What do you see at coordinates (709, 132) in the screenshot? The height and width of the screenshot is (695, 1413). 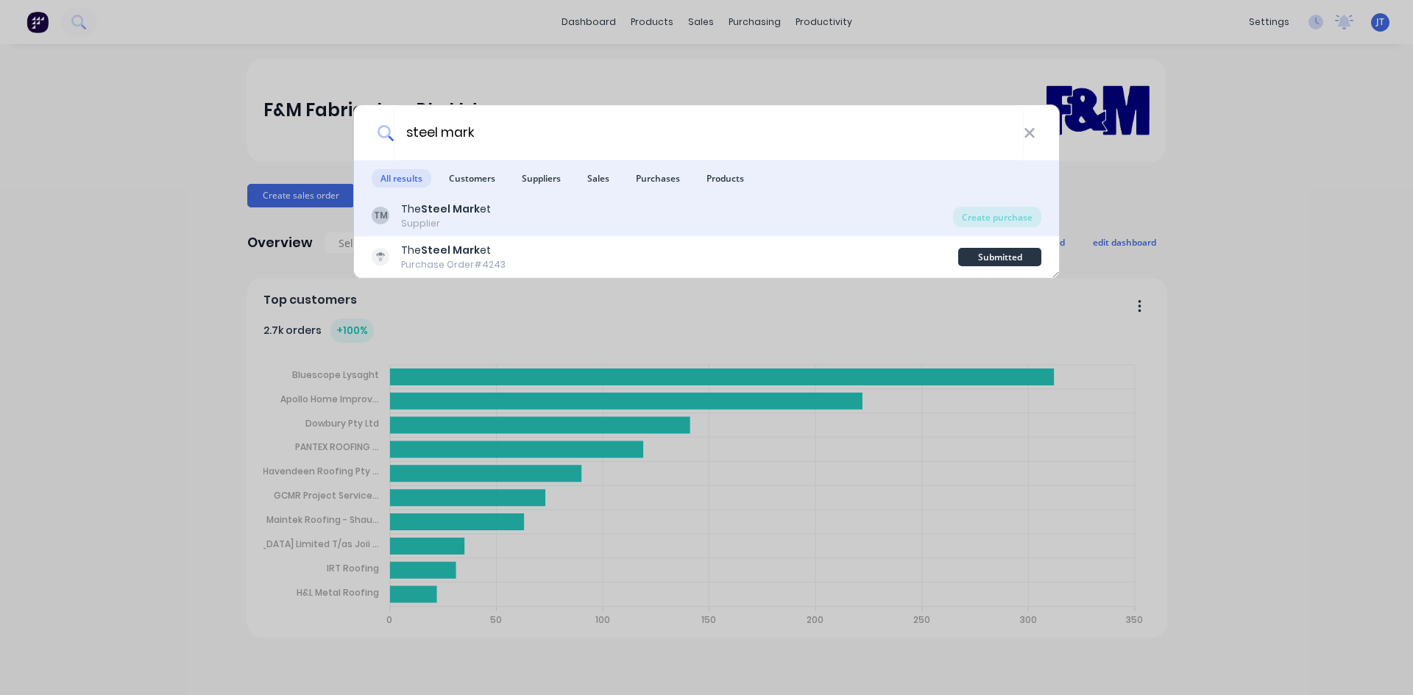 I see `input: Start typing a customer or supplier name to create a new order...` at bounding box center [709, 132].